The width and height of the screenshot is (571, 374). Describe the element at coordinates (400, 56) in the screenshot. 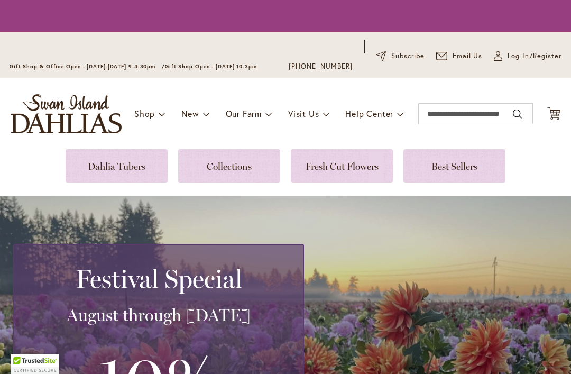

I see `a: Subscribe` at that location.